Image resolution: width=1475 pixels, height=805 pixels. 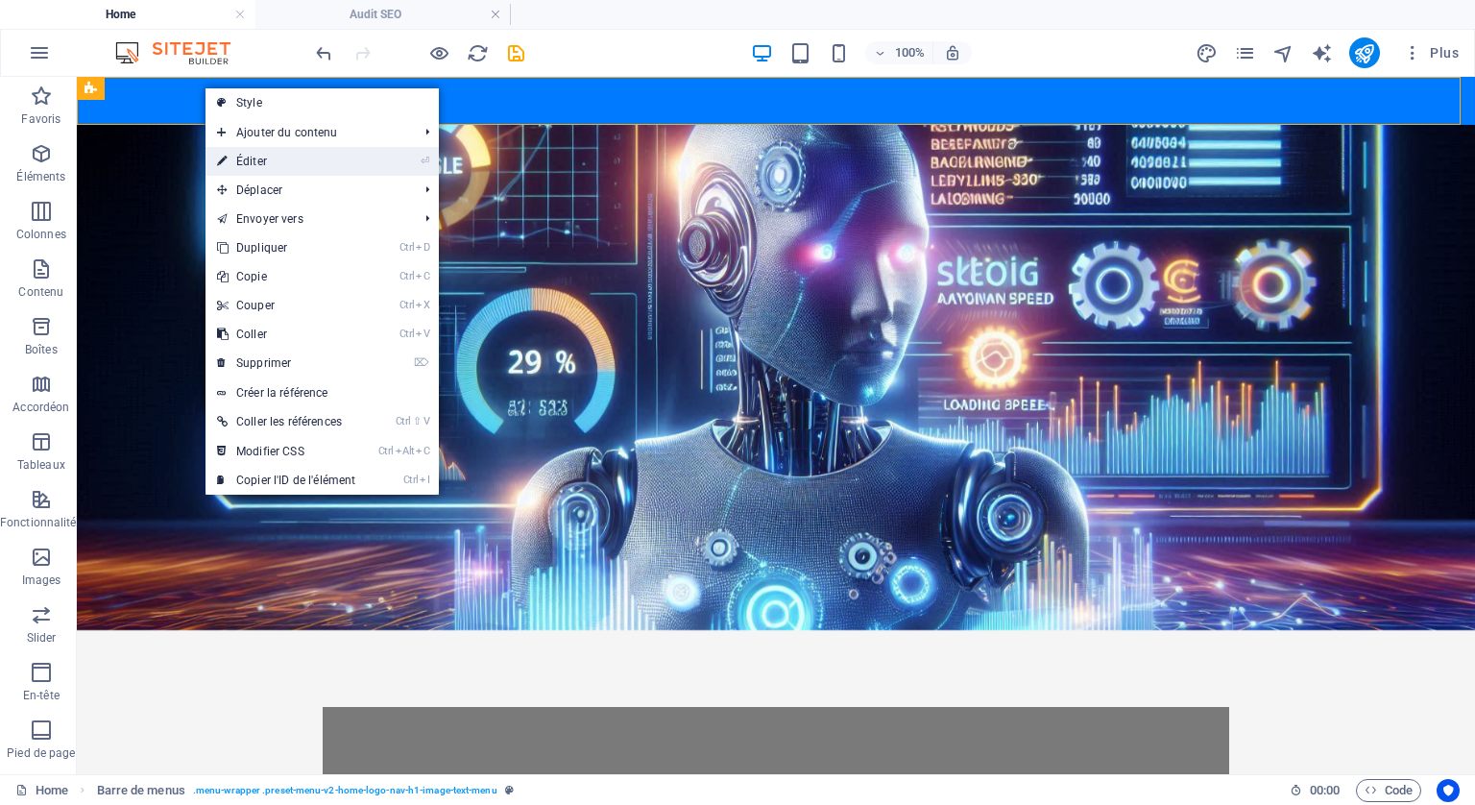 What do you see at coordinates (516, 53) in the screenshot?
I see `button: save` at bounding box center [516, 53].